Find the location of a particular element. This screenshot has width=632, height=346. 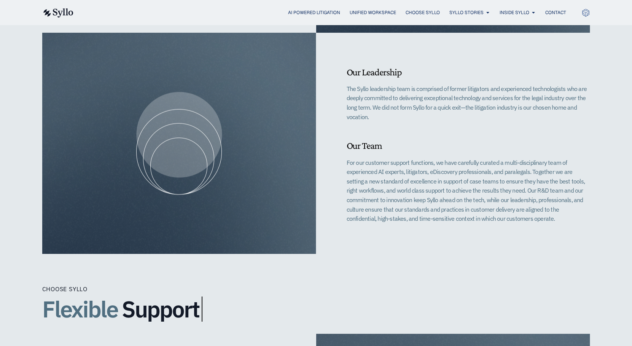

span: Our Leadership​ is located at coordinates (374, 72).